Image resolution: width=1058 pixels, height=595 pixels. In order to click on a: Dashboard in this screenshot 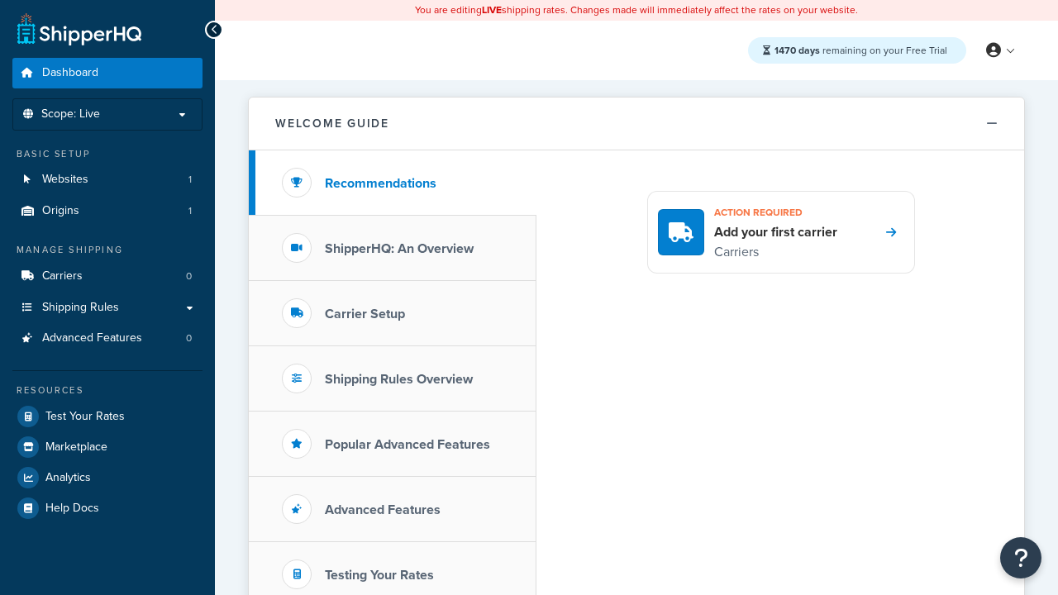, I will do `click(107, 73)`.